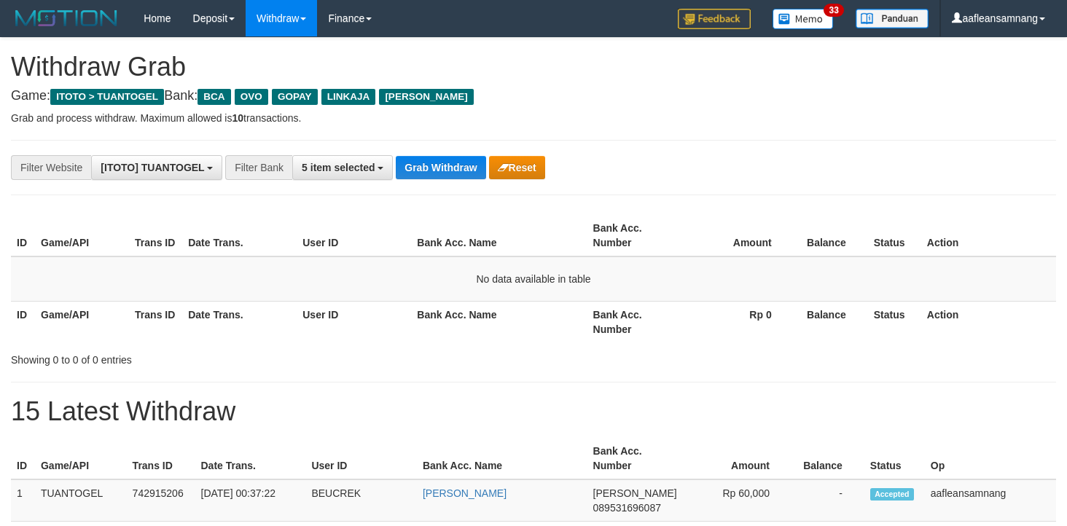 This screenshot has height=526, width=1067. What do you see at coordinates (338, 168) in the screenshot?
I see `span: 5 item selected` at bounding box center [338, 168].